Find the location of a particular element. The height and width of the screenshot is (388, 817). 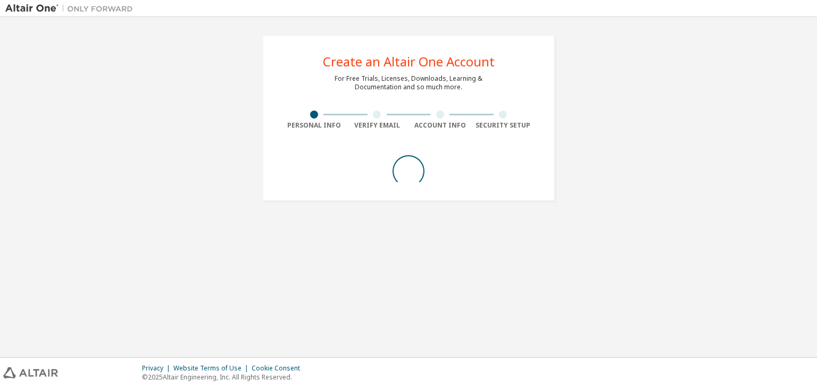

img: altair_logo.svg is located at coordinates (30, 373).